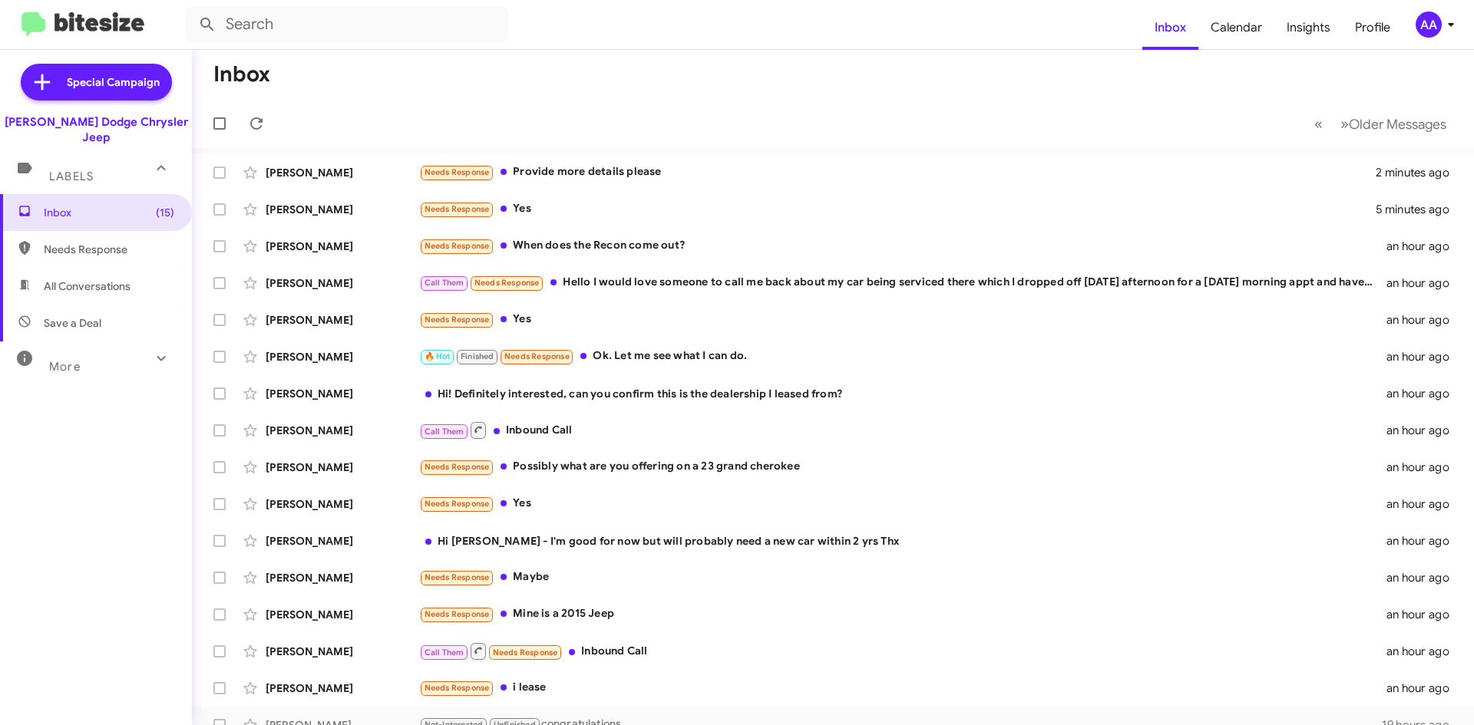  I want to click on span: More, so click(64, 367).